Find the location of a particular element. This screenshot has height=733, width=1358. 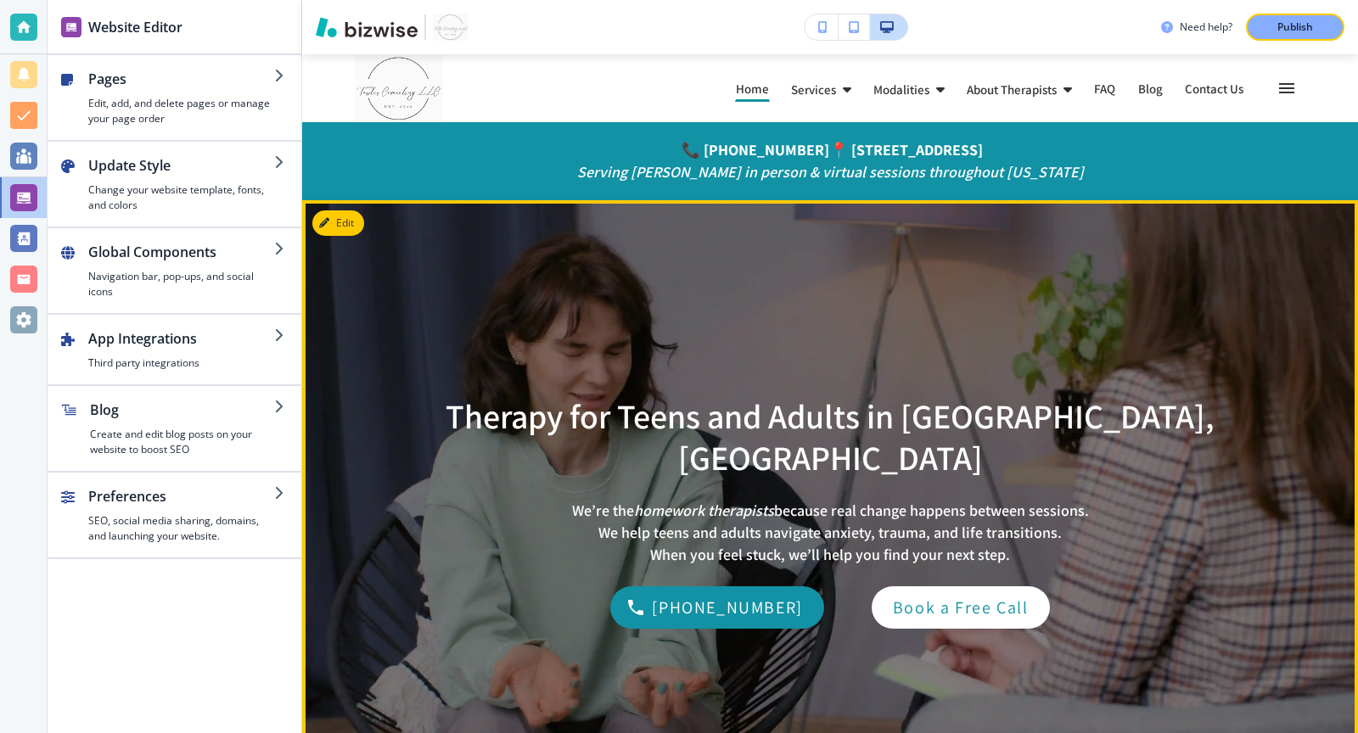

button: Update StyleChange your website template, fonts, and colors is located at coordinates (174, 184).